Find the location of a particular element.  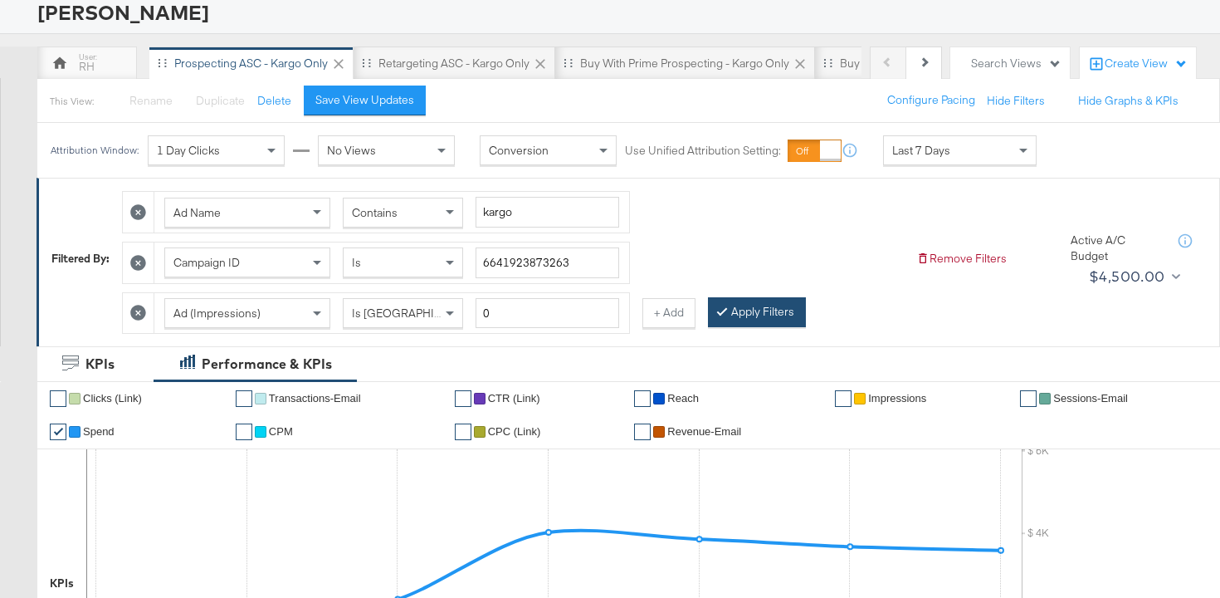

span: Revenue-Email is located at coordinates (704, 431).